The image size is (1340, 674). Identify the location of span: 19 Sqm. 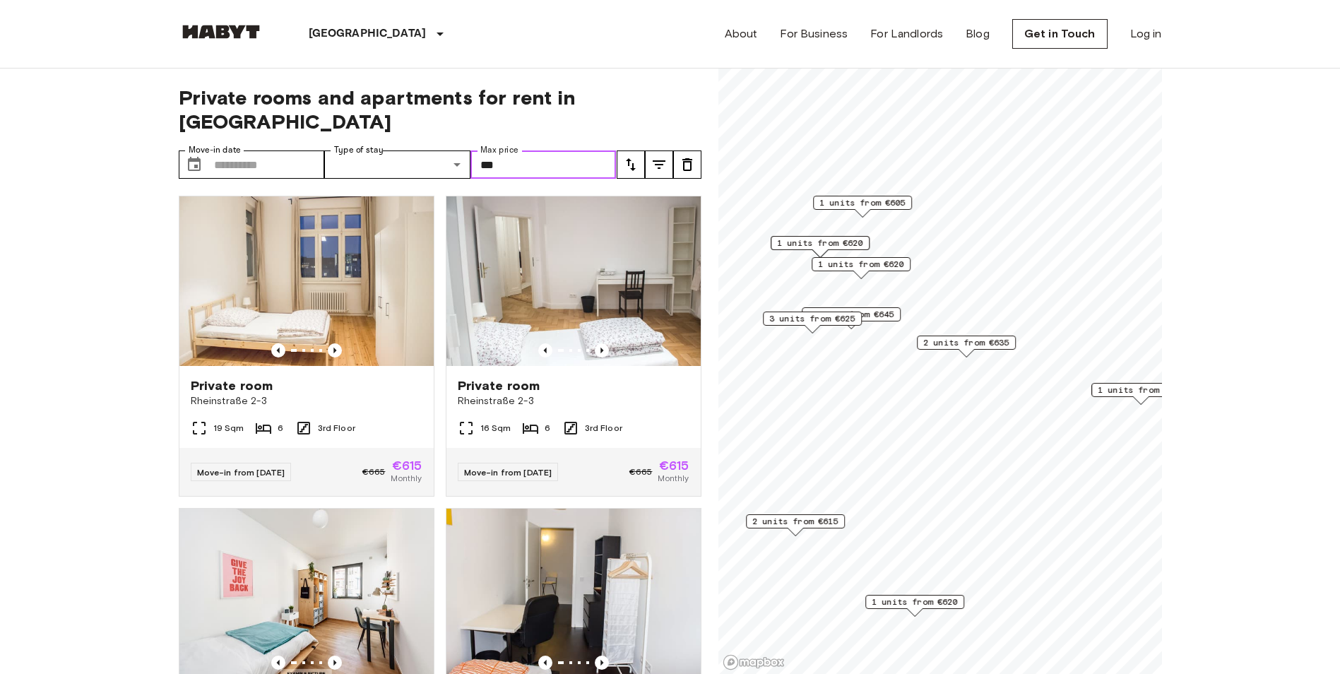
(229, 428).